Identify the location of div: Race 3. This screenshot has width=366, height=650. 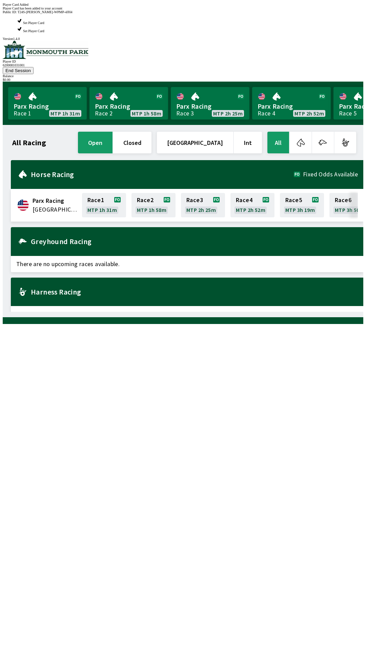
(185, 113).